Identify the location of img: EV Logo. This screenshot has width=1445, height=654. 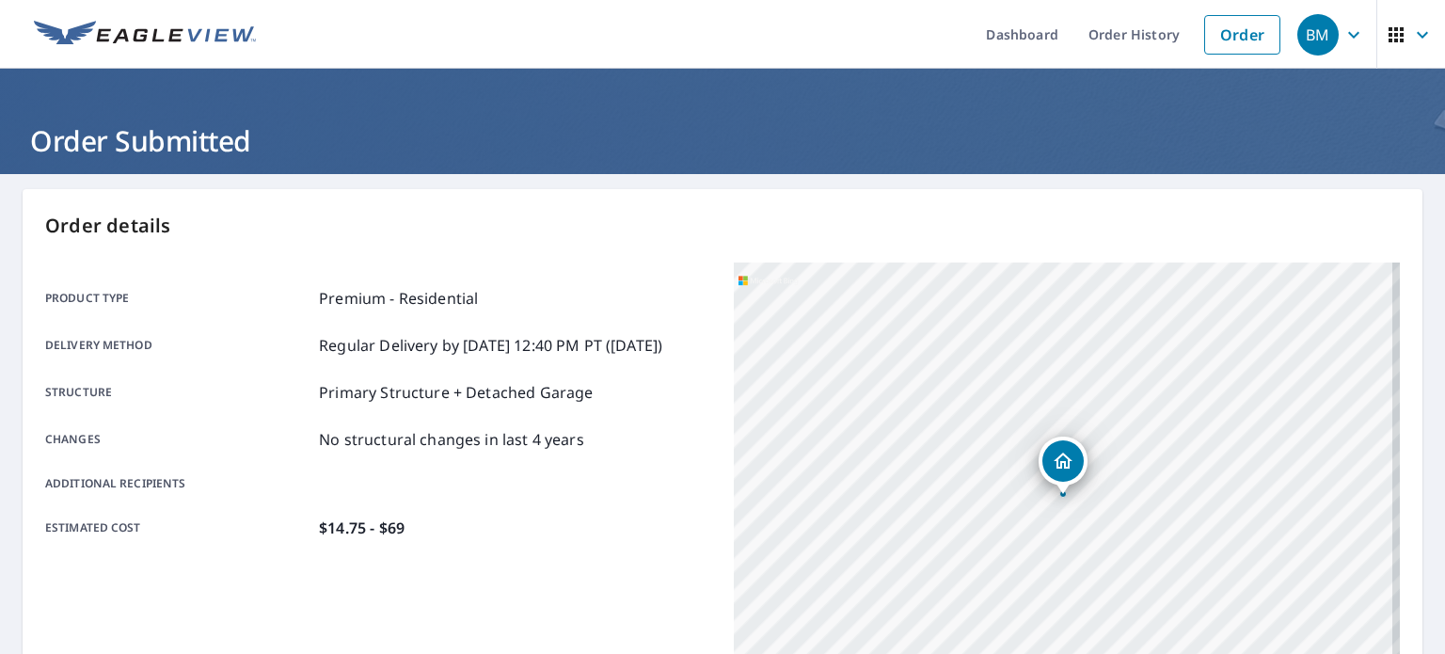
(145, 35).